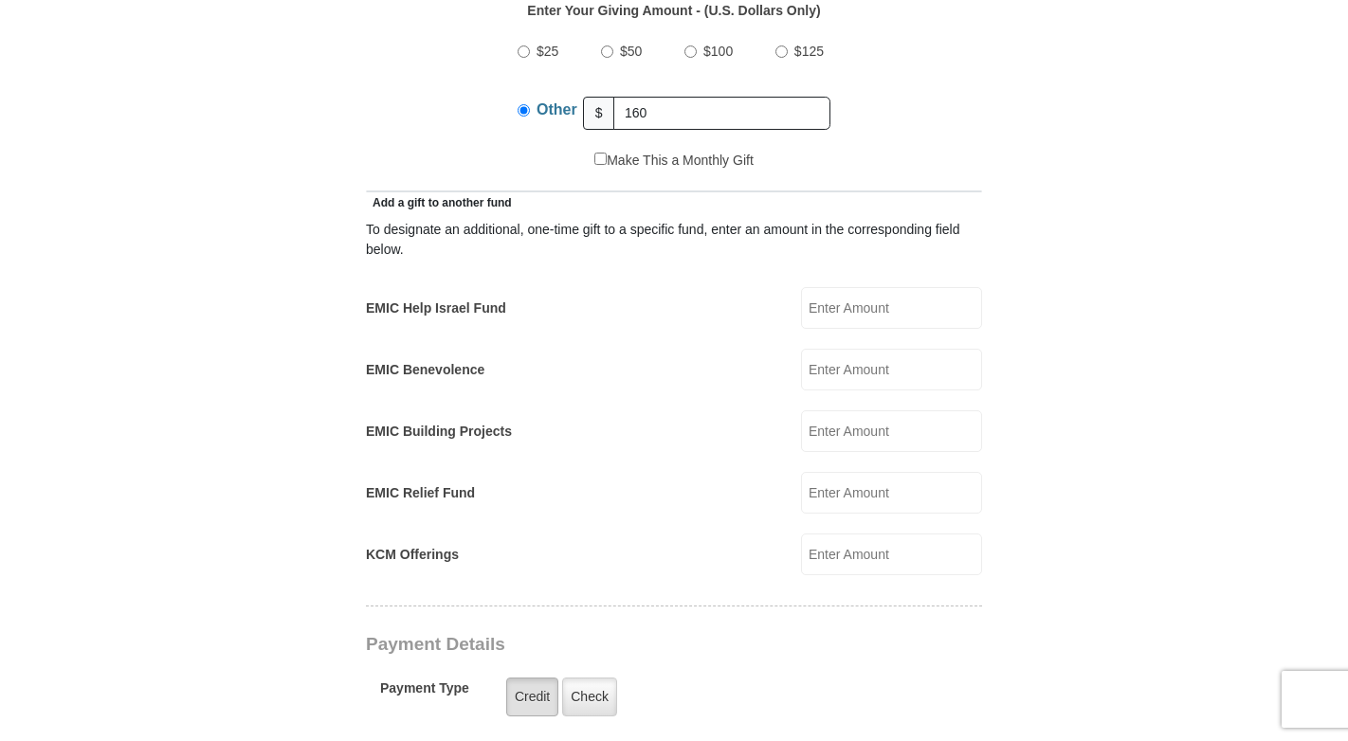  Describe the element at coordinates (532, 697) in the screenshot. I see `label: Credit` at that location.